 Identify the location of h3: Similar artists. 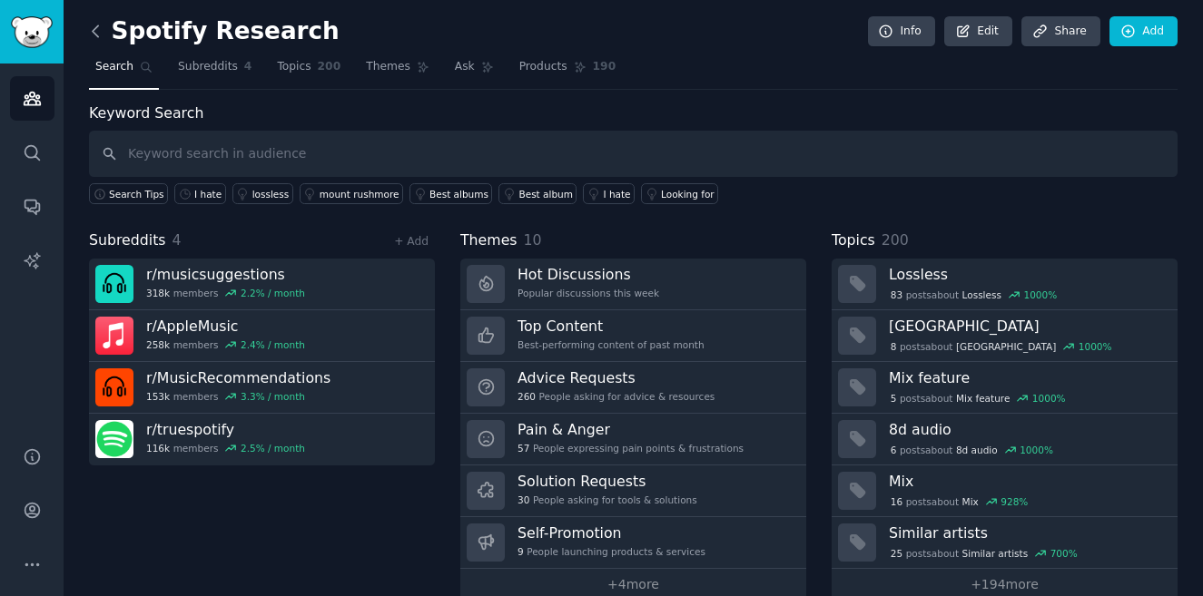
(1027, 533).